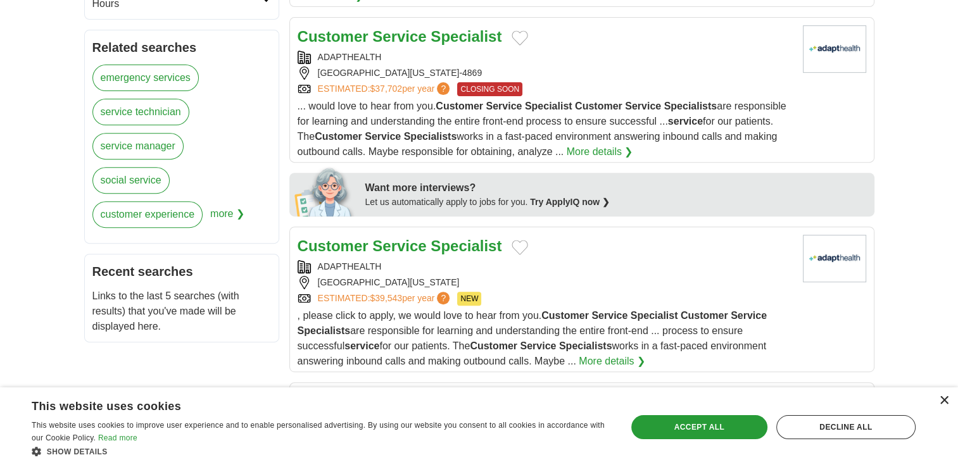  What do you see at coordinates (532, 338) in the screenshot?
I see `span: , please click to apply, we would love to hear from you. are responsible for learning and underst...` at bounding box center [532, 338].